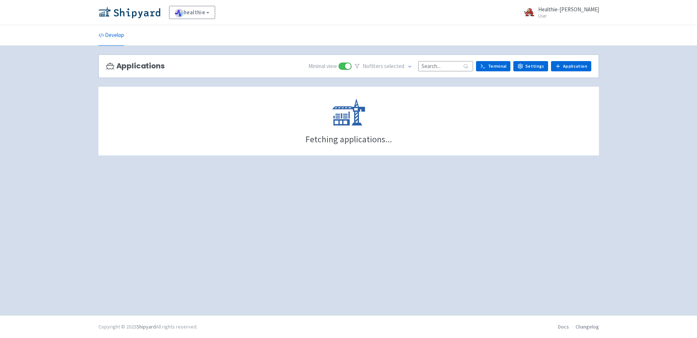 This screenshot has width=697, height=338. I want to click on span: selected, so click(394, 66).